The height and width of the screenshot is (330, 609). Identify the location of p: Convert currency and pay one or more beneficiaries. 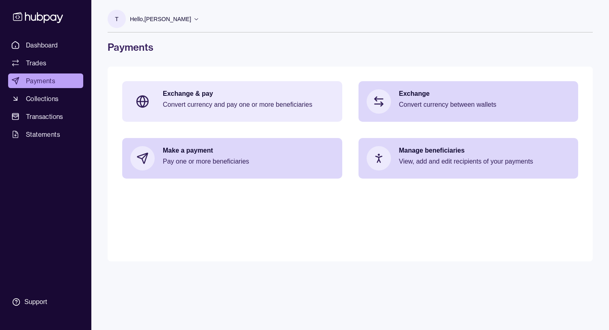
(248, 105).